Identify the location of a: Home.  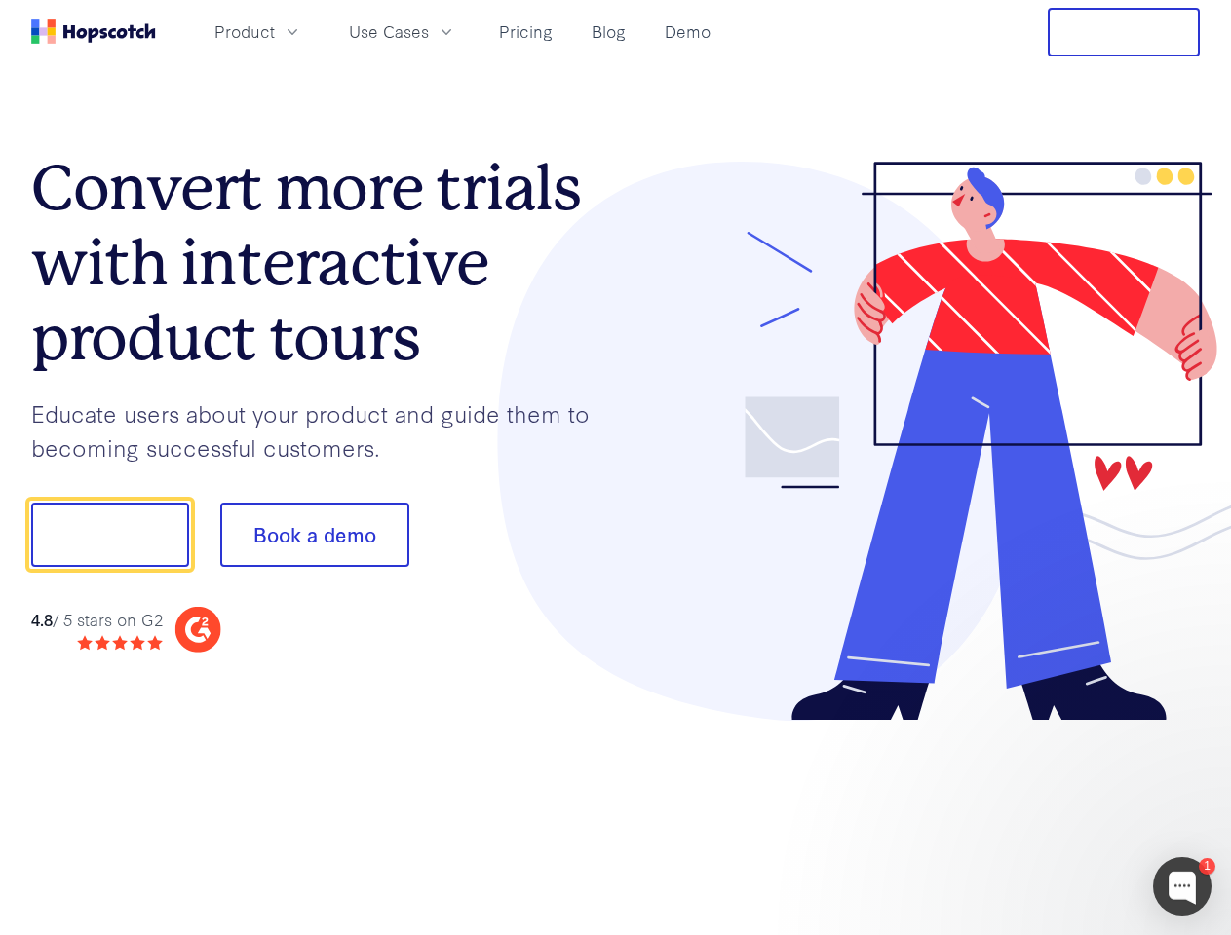
(94, 31).